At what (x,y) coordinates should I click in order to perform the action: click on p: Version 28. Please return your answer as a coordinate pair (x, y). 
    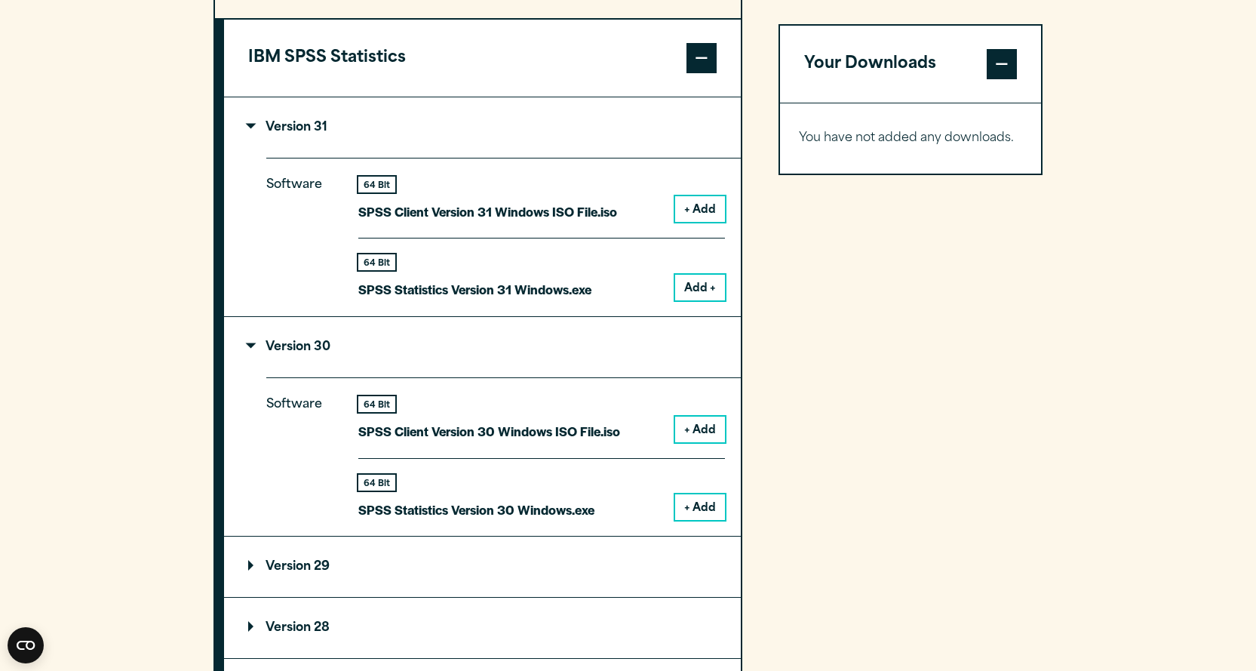
    Looking at the image, I should click on (289, 628).